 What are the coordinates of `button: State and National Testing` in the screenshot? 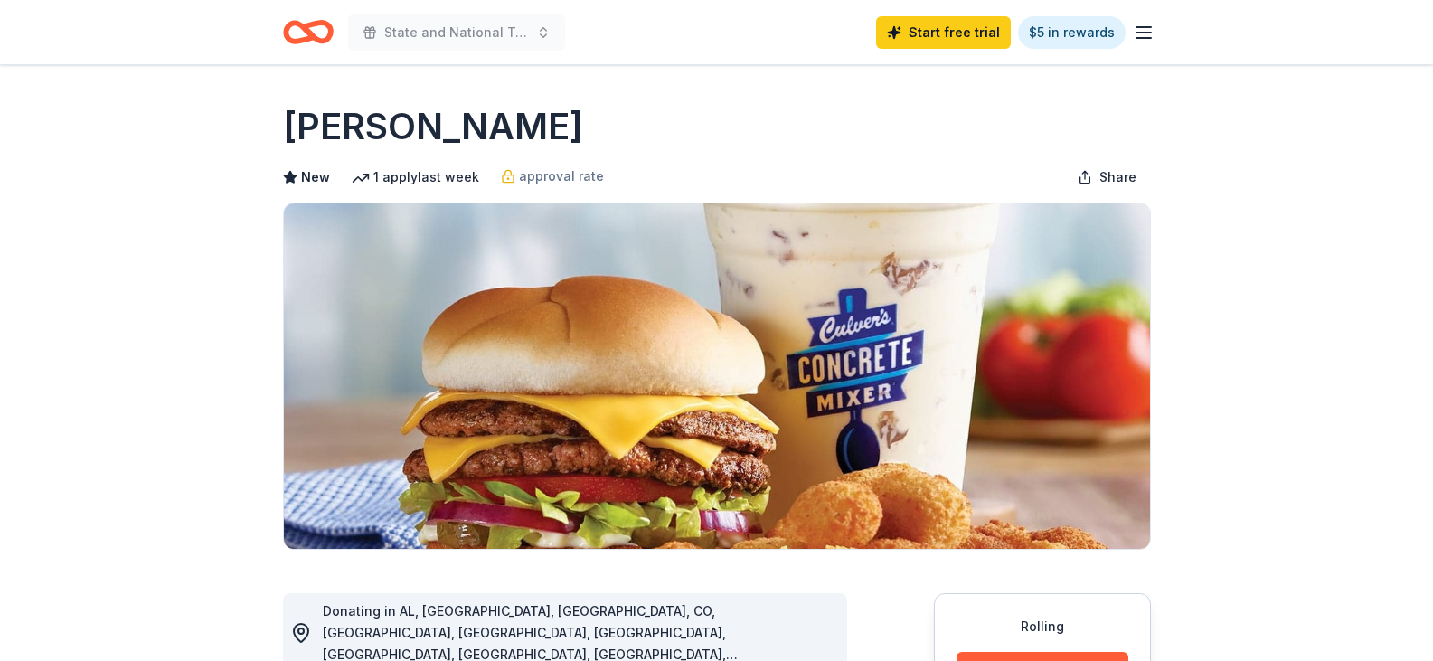 It's located at (457, 33).